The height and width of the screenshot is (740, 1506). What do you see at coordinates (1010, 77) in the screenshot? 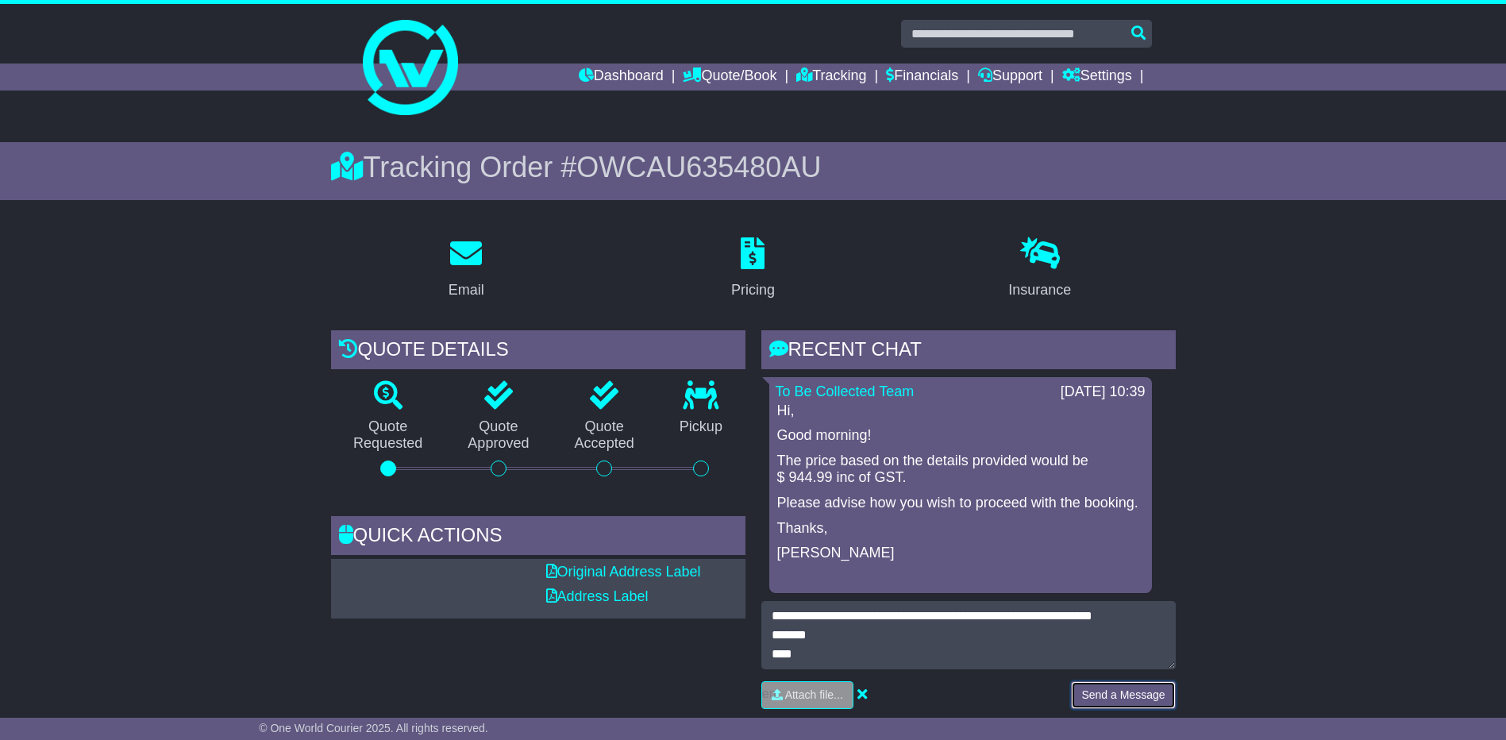
I see `a: Support` at bounding box center [1010, 77].